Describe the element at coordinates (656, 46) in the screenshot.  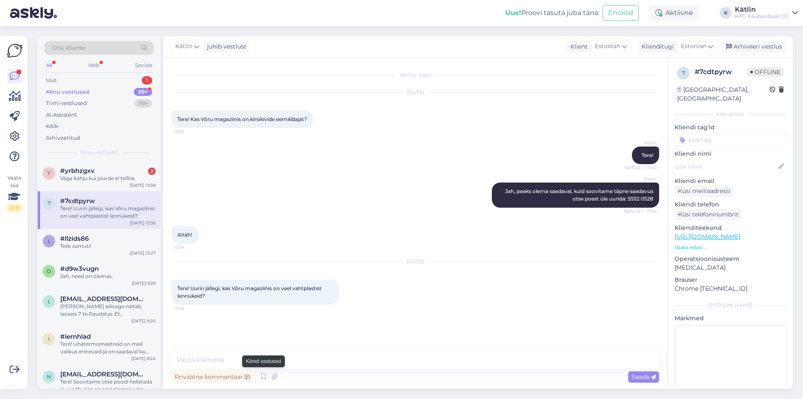
I see `div: Klienditugi` at that location.